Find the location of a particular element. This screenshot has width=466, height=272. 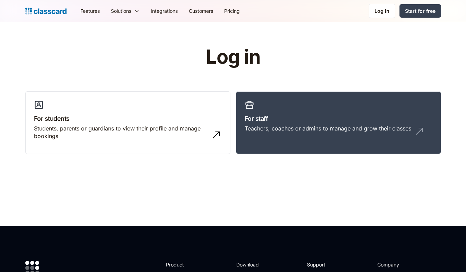

a: Customers is located at coordinates (201, 11).